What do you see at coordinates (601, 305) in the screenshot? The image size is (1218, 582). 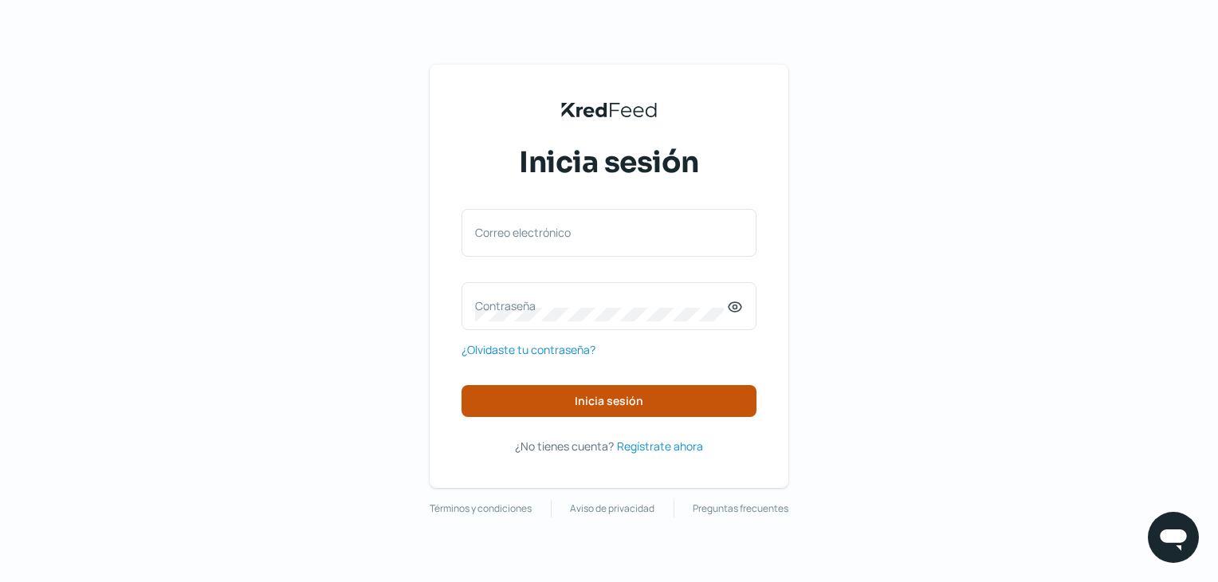 I see `label: Contraseña` at bounding box center [601, 305].